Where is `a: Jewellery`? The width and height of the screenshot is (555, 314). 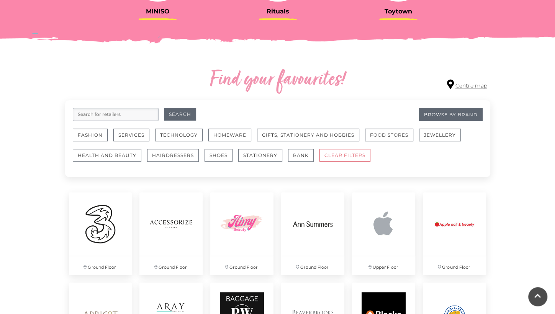 a: Jewellery is located at coordinates (443, 138).